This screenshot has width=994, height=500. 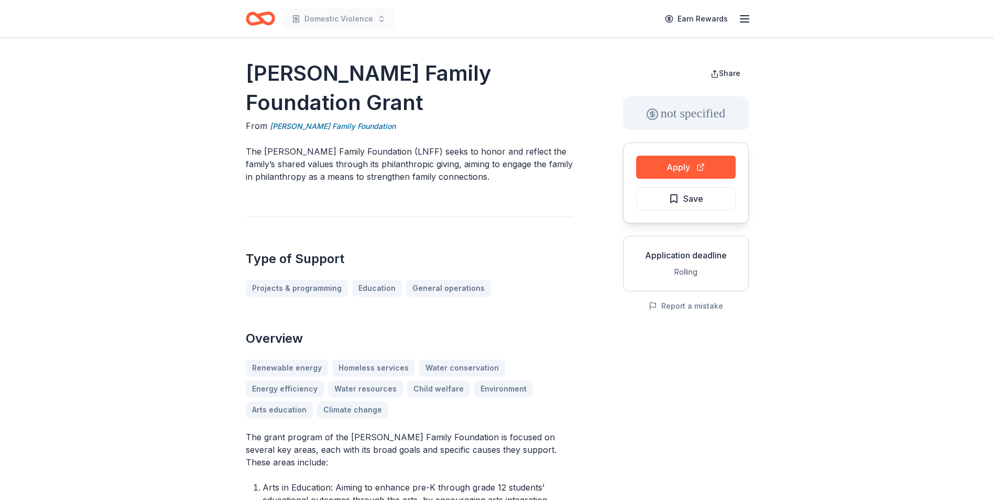 What do you see at coordinates (339, 19) in the screenshot?
I see `button: Domestic Violence` at bounding box center [339, 19].